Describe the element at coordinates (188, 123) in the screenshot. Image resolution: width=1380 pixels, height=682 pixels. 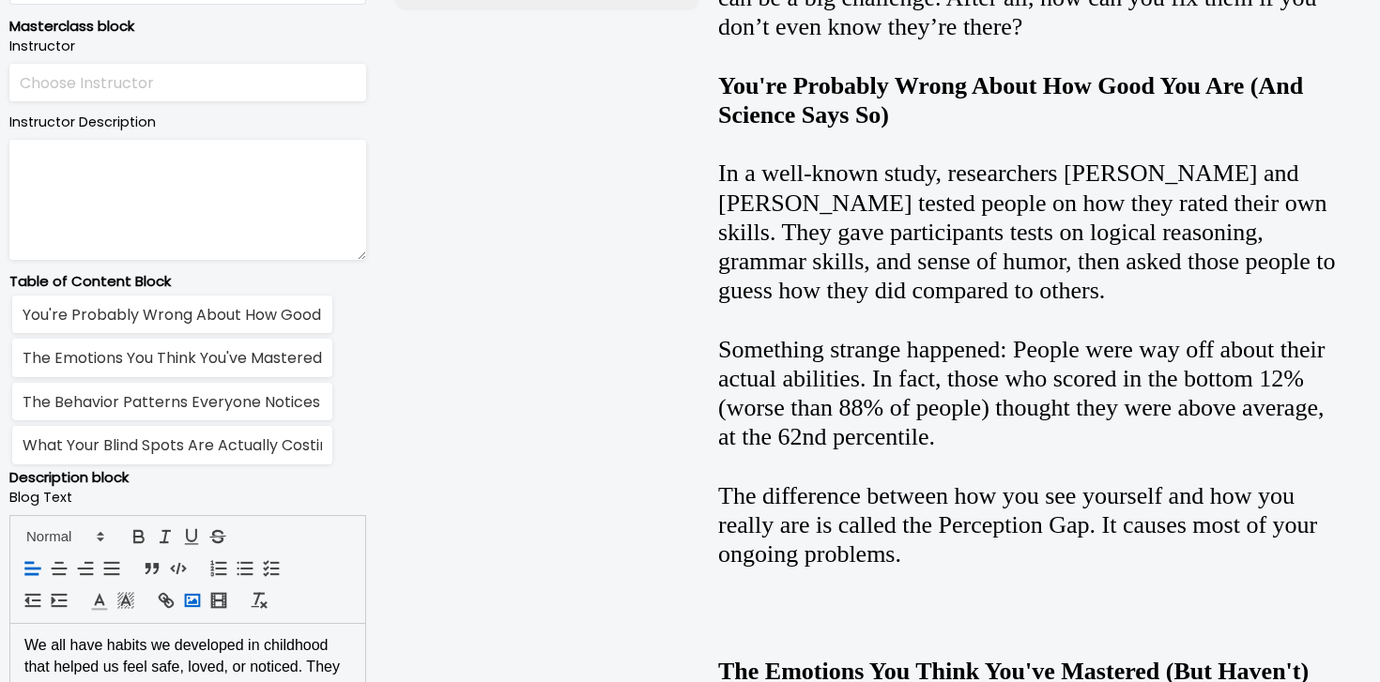
I see `label: Instructor Description` at that location.